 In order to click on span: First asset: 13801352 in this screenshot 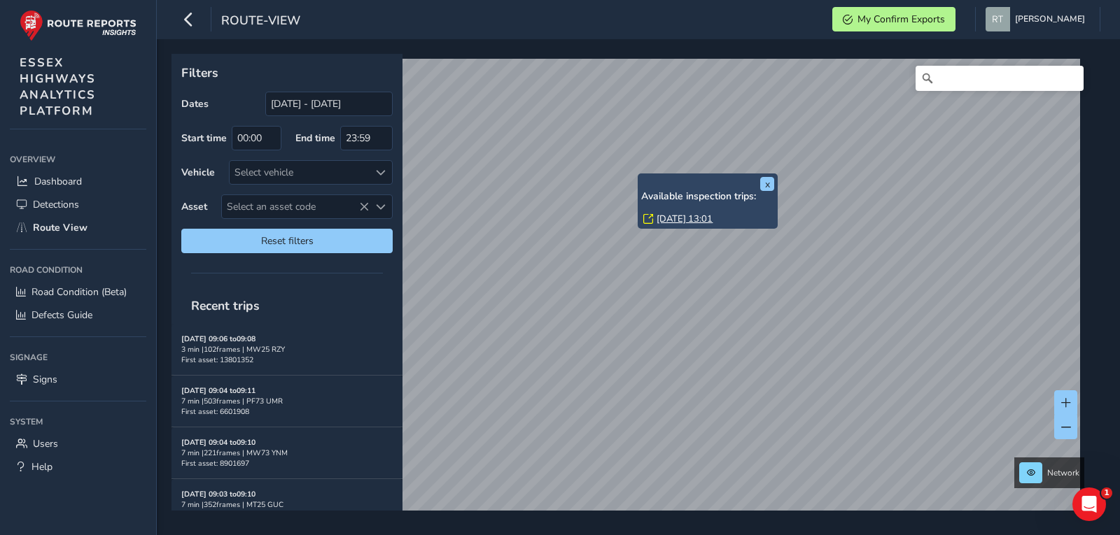, I will do `click(217, 360)`.